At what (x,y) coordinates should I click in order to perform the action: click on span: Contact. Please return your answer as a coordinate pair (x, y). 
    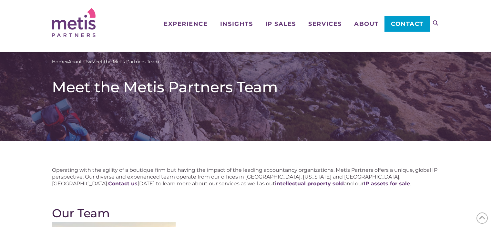
    Looking at the image, I should click on (407, 24).